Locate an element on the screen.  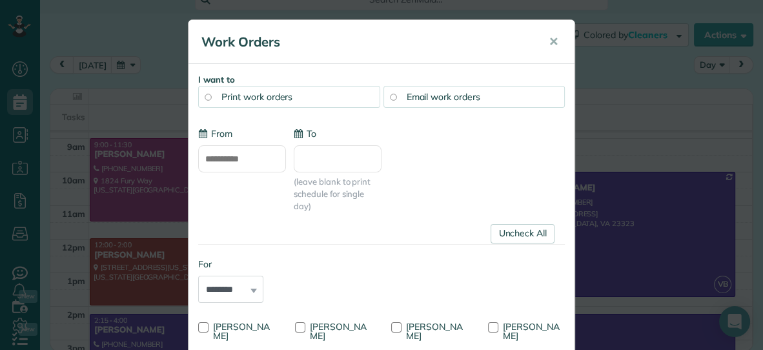
label: From is located at coordinates (215, 134).